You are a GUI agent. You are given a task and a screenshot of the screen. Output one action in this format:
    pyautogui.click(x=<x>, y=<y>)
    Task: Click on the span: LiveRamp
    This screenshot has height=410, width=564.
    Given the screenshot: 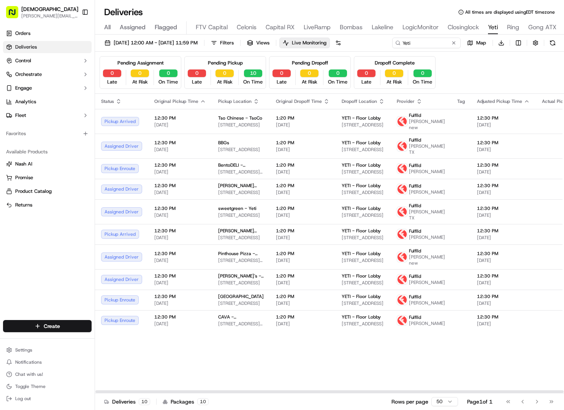 What is the action you would take?
    pyautogui.click(x=317, y=27)
    